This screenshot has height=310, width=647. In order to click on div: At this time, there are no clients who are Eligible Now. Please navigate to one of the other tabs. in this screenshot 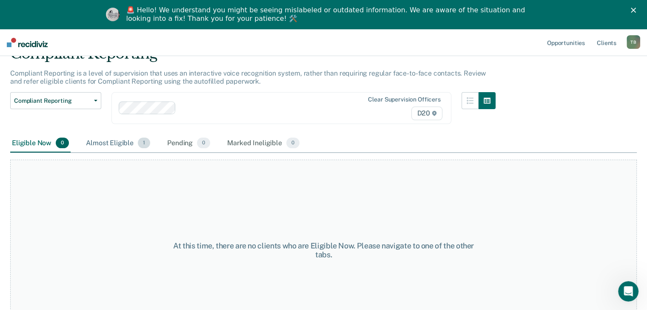, I will do `click(324, 250)`.